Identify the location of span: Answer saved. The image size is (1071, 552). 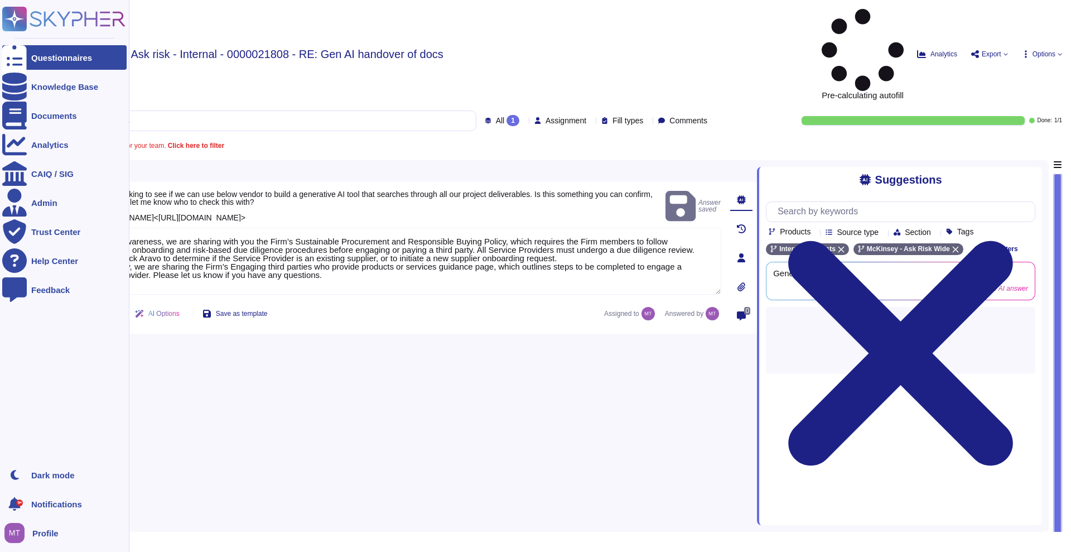
(694, 206).